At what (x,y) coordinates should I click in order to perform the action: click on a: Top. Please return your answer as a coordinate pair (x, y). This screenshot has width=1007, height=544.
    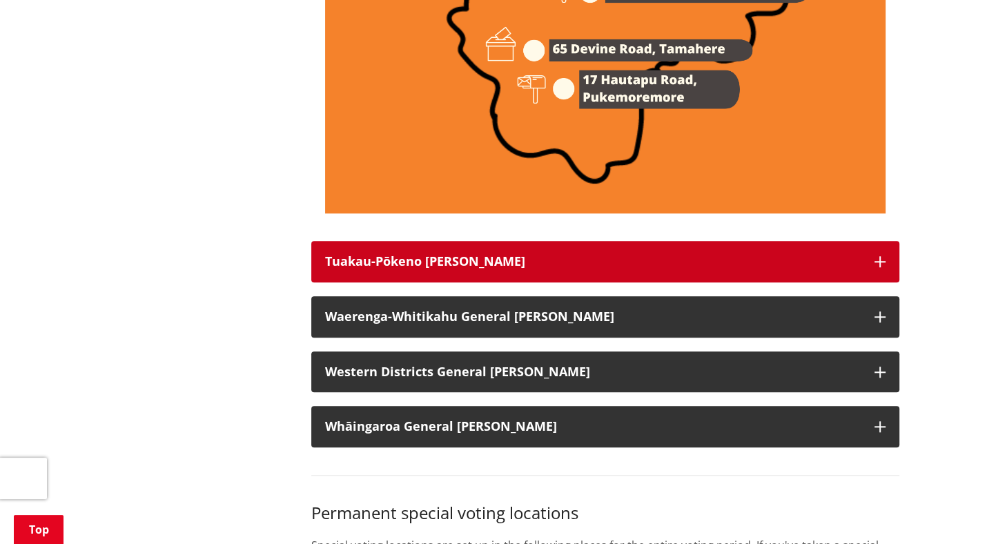
    Looking at the image, I should click on (39, 530).